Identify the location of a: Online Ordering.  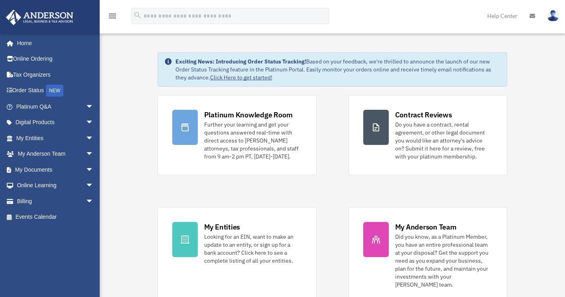
(55, 59).